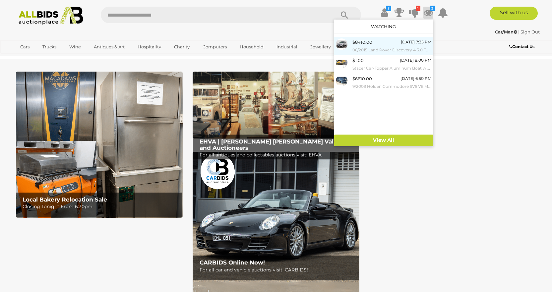  I want to click on p: For all car and vehicle auctions visit: CARBIDS!, so click(278, 270).